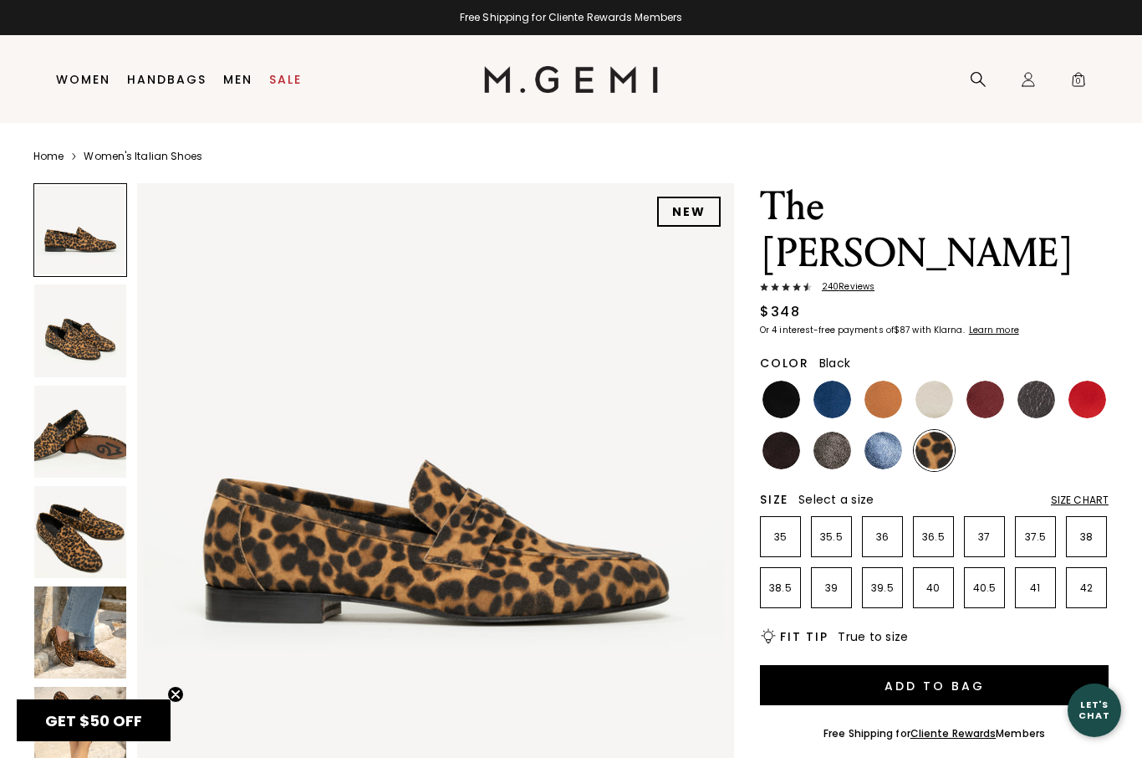  What do you see at coordinates (882, 537) in the screenshot?
I see `p: 36` at bounding box center [882, 537].